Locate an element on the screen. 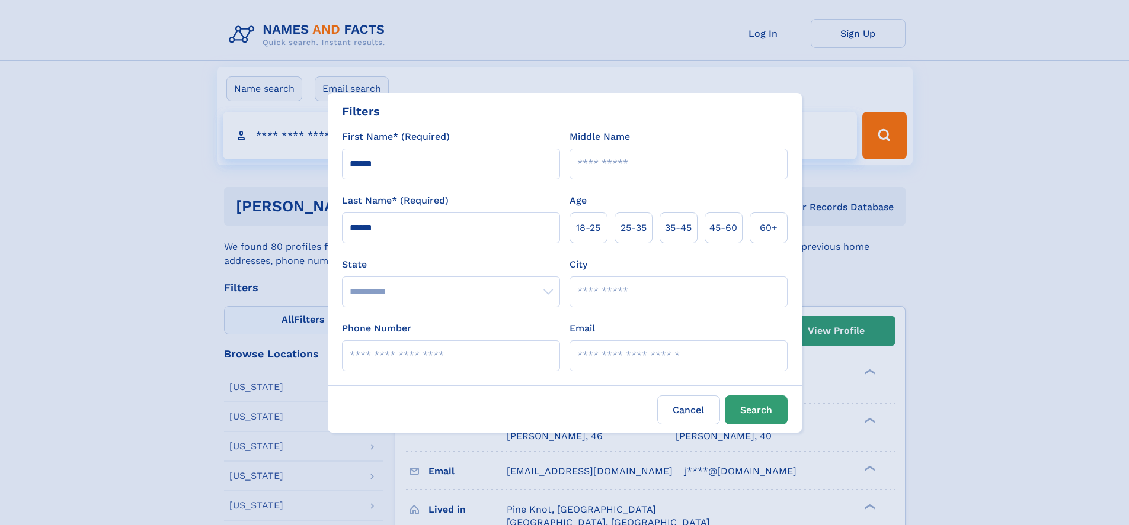  span: 60+ is located at coordinates (768, 228).